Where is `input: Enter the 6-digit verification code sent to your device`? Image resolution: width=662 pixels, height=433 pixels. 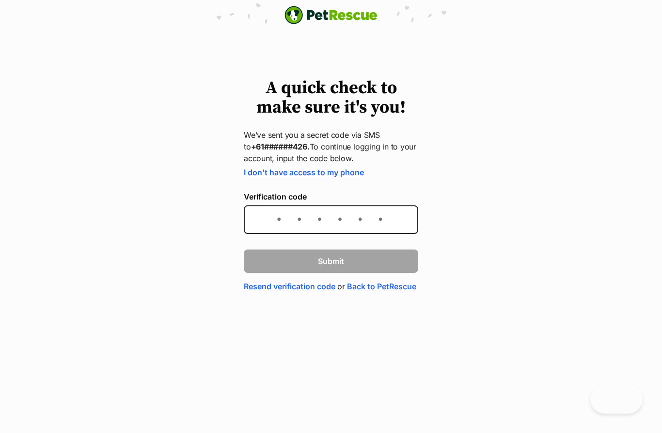
input: Enter the 6-digit verification code sent to your device is located at coordinates (331, 219).